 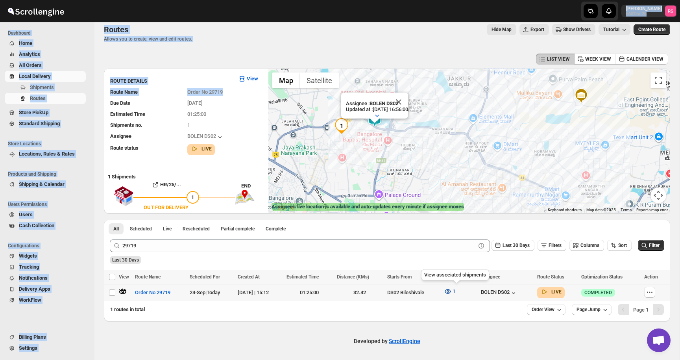 What do you see at coordinates (30, 65) in the screenshot?
I see `span: All Orders` at bounding box center [30, 65].